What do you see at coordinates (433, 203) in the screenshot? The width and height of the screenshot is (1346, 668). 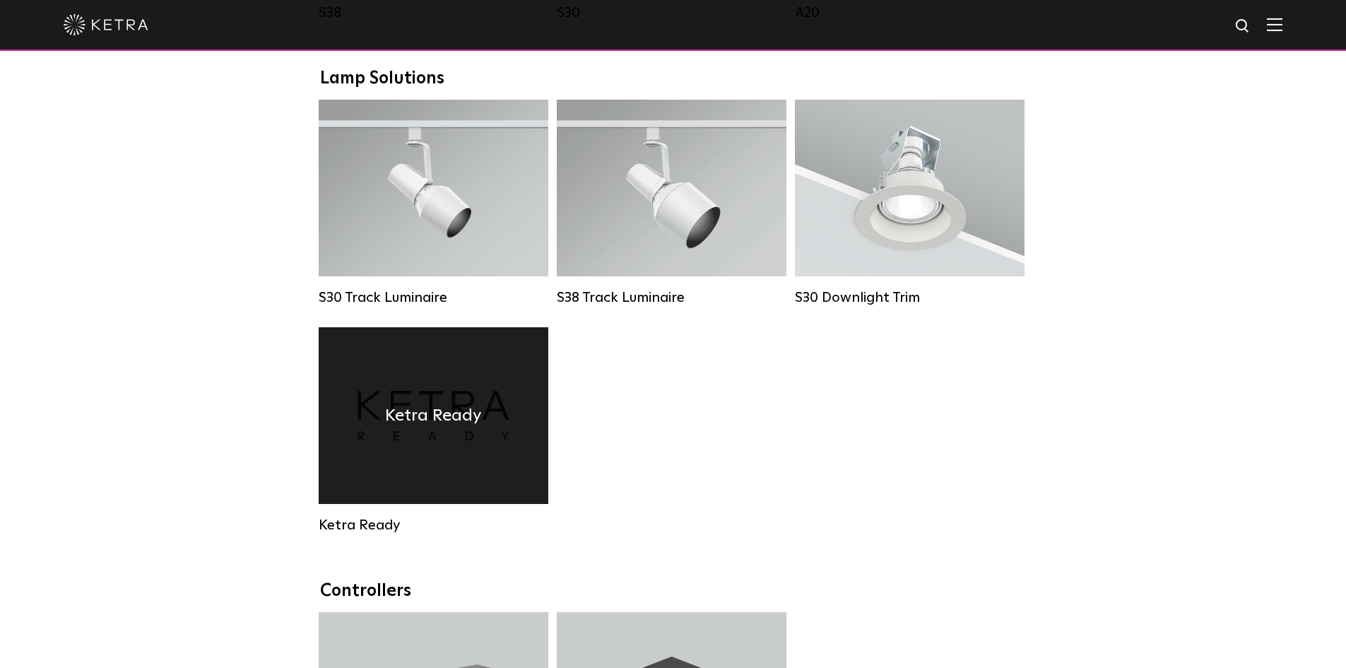 I see `a: S30 Track Luminaire Lumen Output:1100Colors:White / BlackBeam Angles:15° / 25° / 40° / 60° / 90°W...` at bounding box center [433, 203].